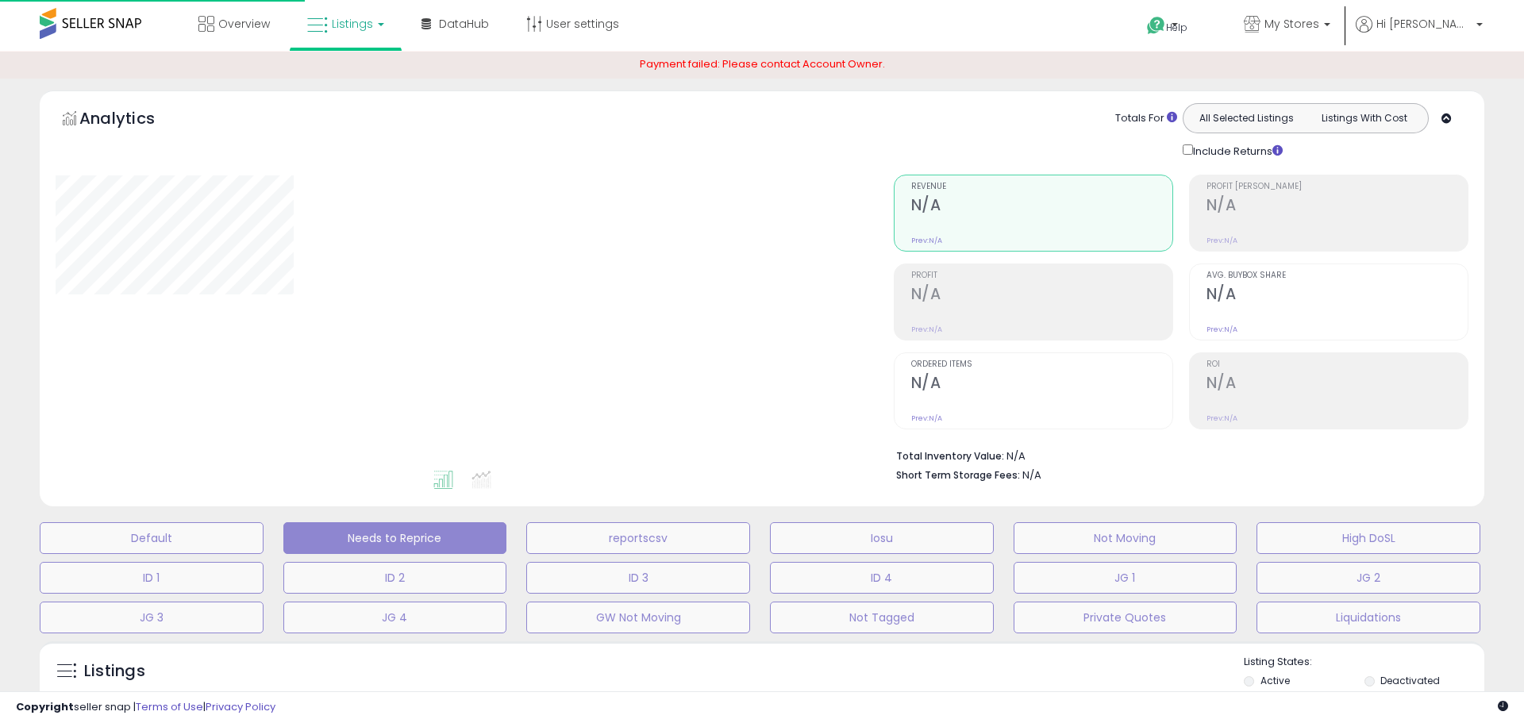  I want to click on li: N/A, so click(1177, 455).